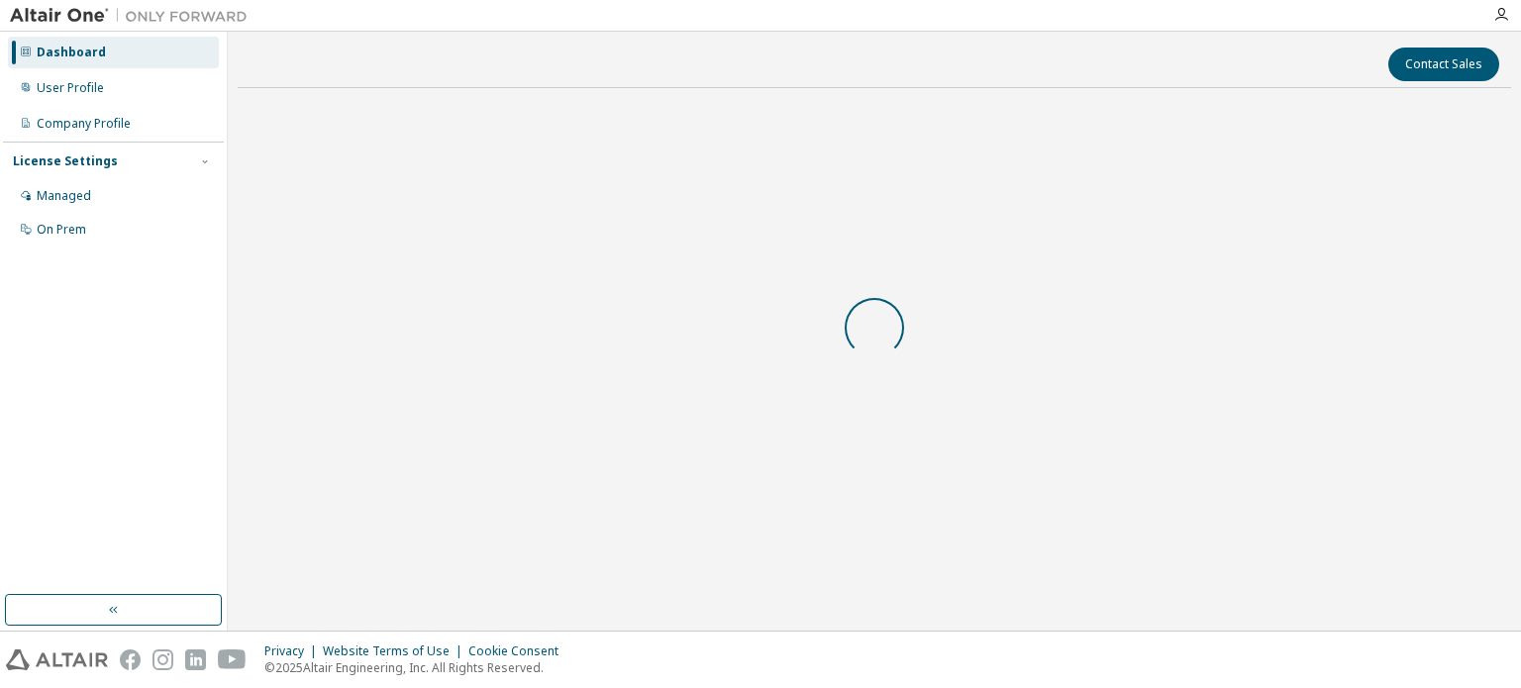 The height and width of the screenshot is (688, 1521). What do you see at coordinates (65, 161) in the screenshot?
I see `div: License Settings` at bounding box center [65, 161].